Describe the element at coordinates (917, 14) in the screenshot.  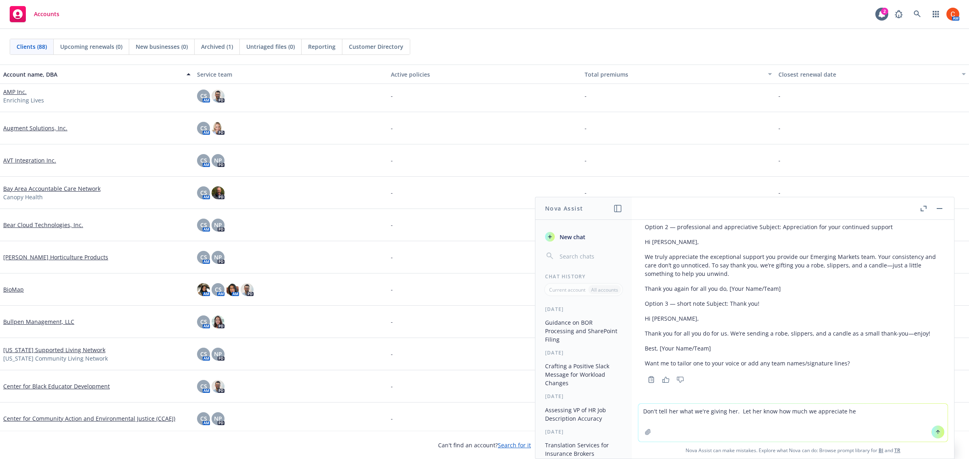
I see `a: Search` at that location.